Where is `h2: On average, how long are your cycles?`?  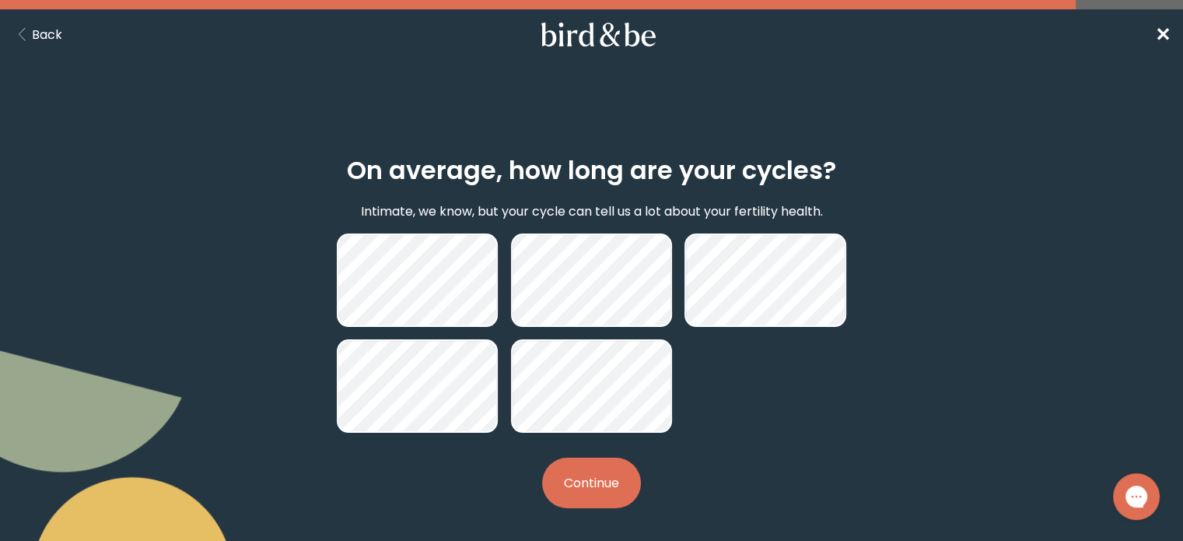 h2: On average, how long are your cycles? is located at coordinates (591, 170).